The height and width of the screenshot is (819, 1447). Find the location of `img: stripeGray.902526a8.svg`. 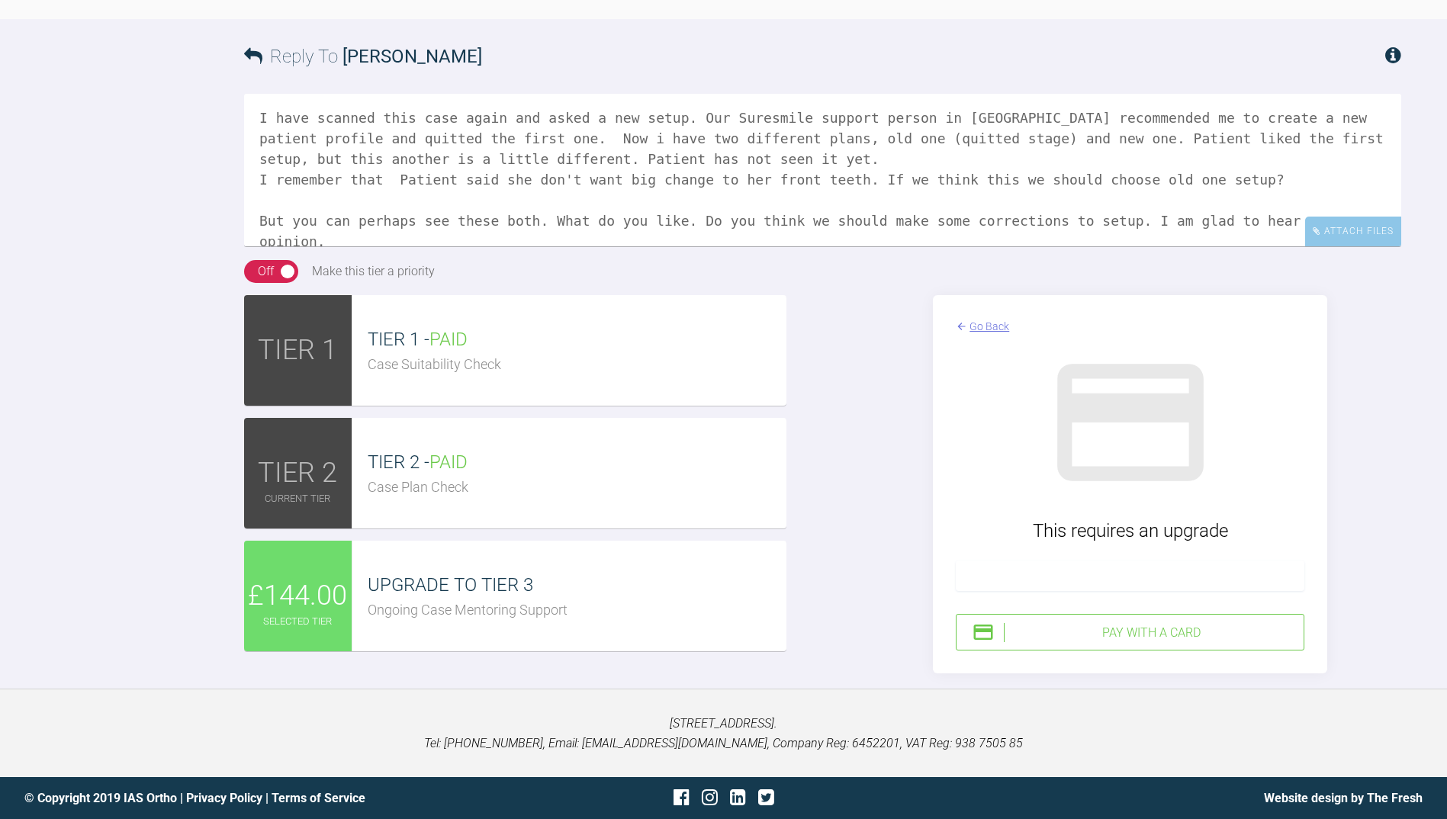

img: stripeGray.902526a8.svg is located at coordinates (1130, 423).